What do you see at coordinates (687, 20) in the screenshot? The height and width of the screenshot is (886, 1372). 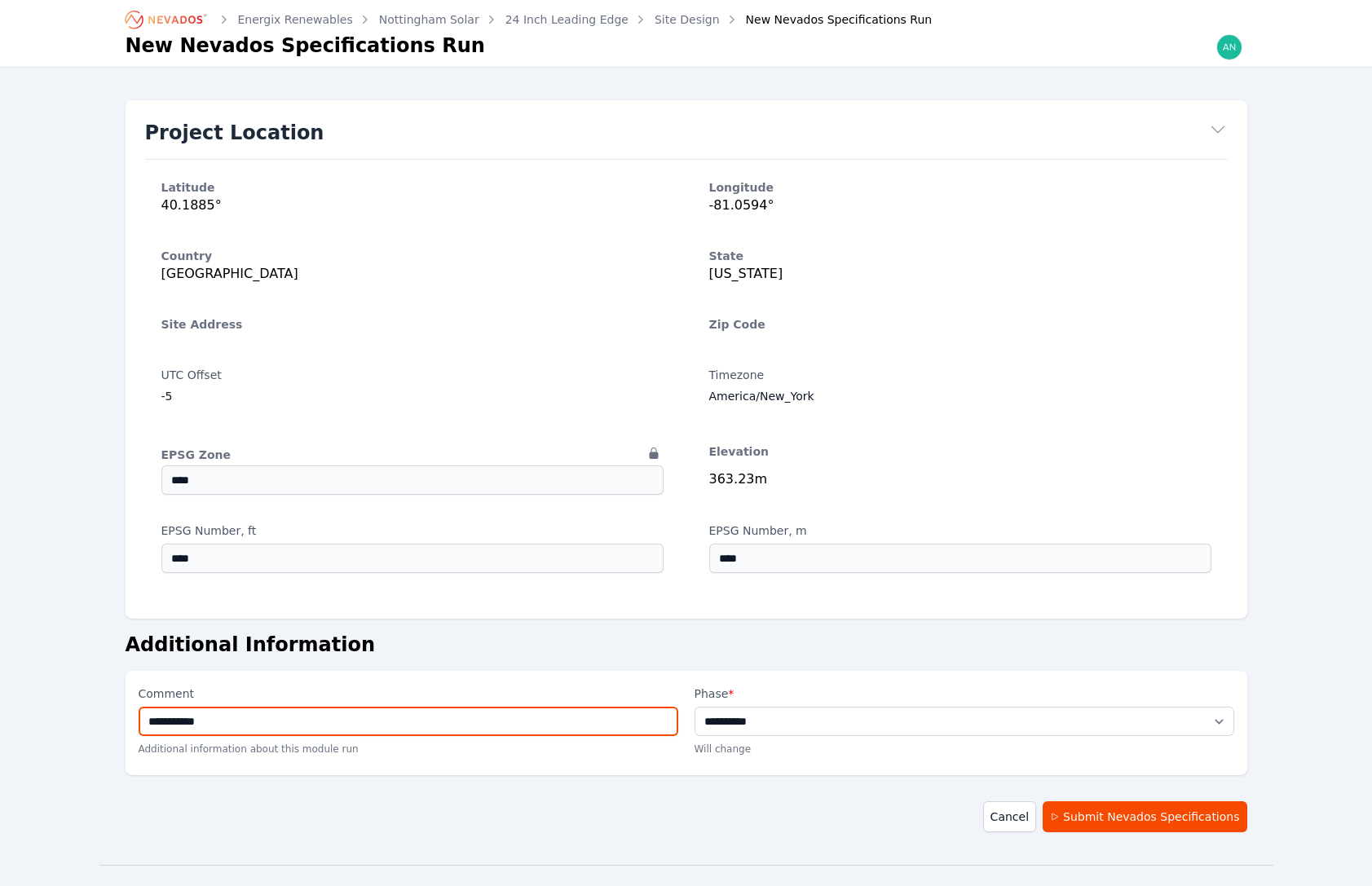 I see `a: Site Design` at bounding box center [687, 20].